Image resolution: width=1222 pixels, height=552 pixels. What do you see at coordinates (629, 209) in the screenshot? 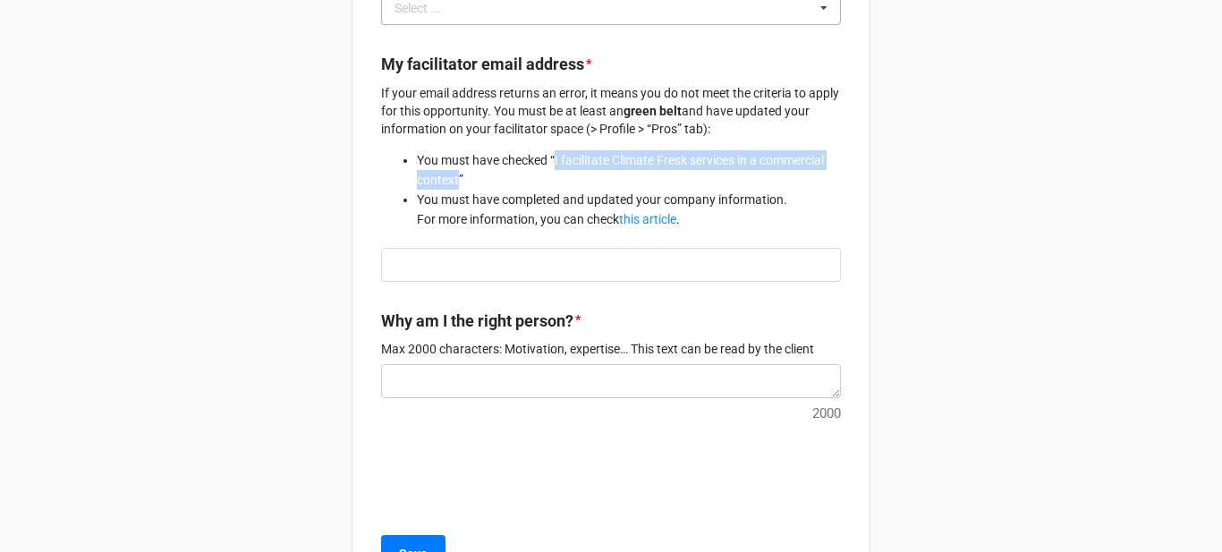
I see `li: You must have completed and updated your company information. For more information, you can check .` at bounding box center [629, 209].